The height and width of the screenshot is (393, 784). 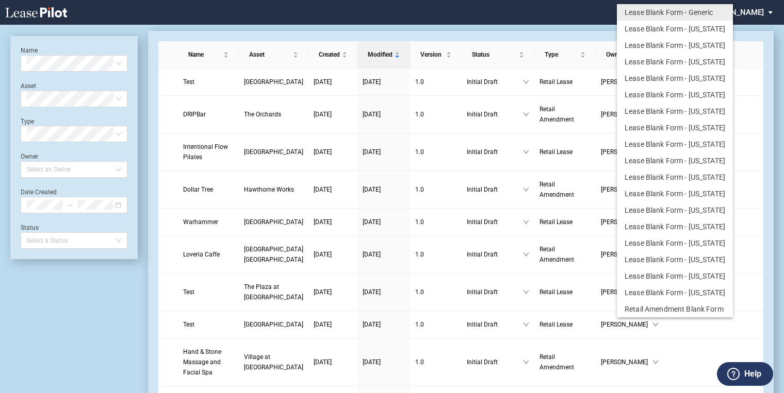 I want to click on button: Lease Blank Form - Tennessee, so click(x=674, y=243).